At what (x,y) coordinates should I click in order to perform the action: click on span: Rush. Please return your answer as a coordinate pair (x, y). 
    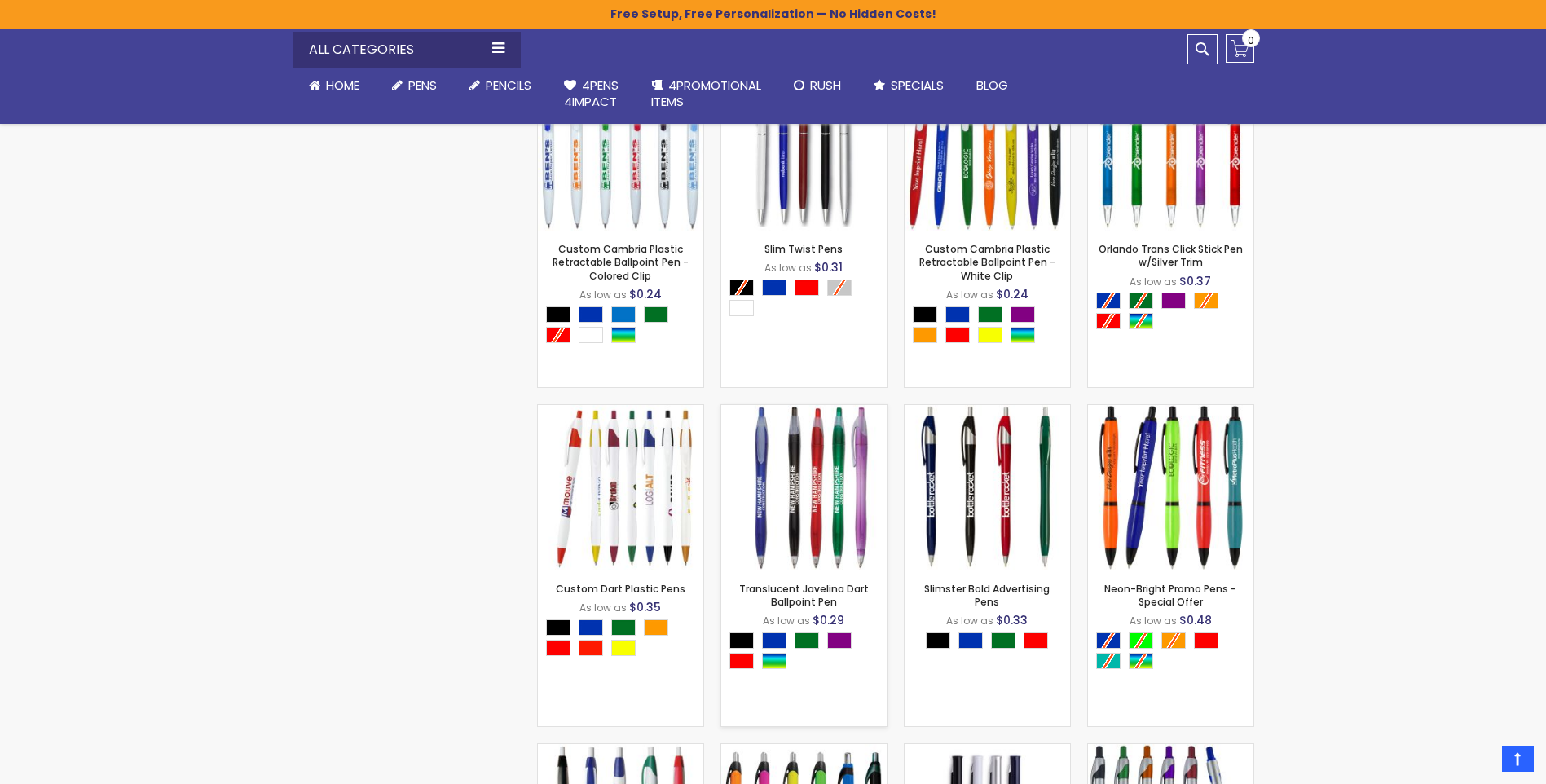
    Looking at the image, I should click on (826, 84).